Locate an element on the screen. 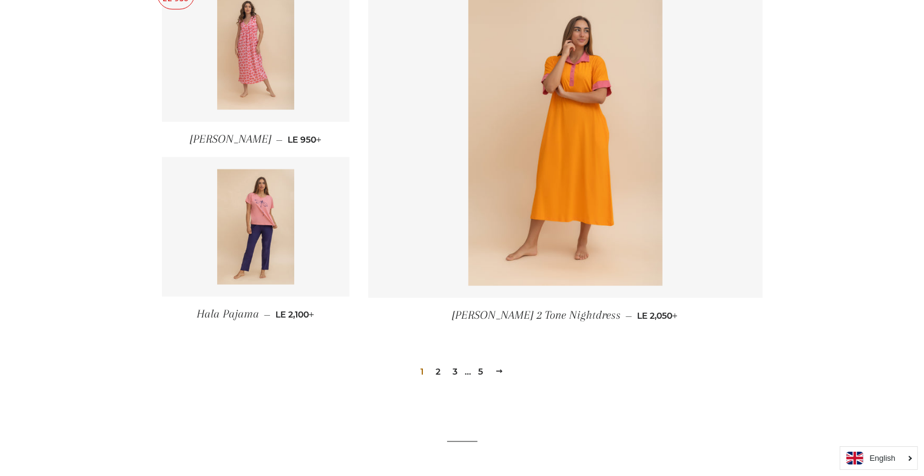 Image resolution: width=924 pixels, height=476 pixels. a: 3 is located at coordinates (455, 371).